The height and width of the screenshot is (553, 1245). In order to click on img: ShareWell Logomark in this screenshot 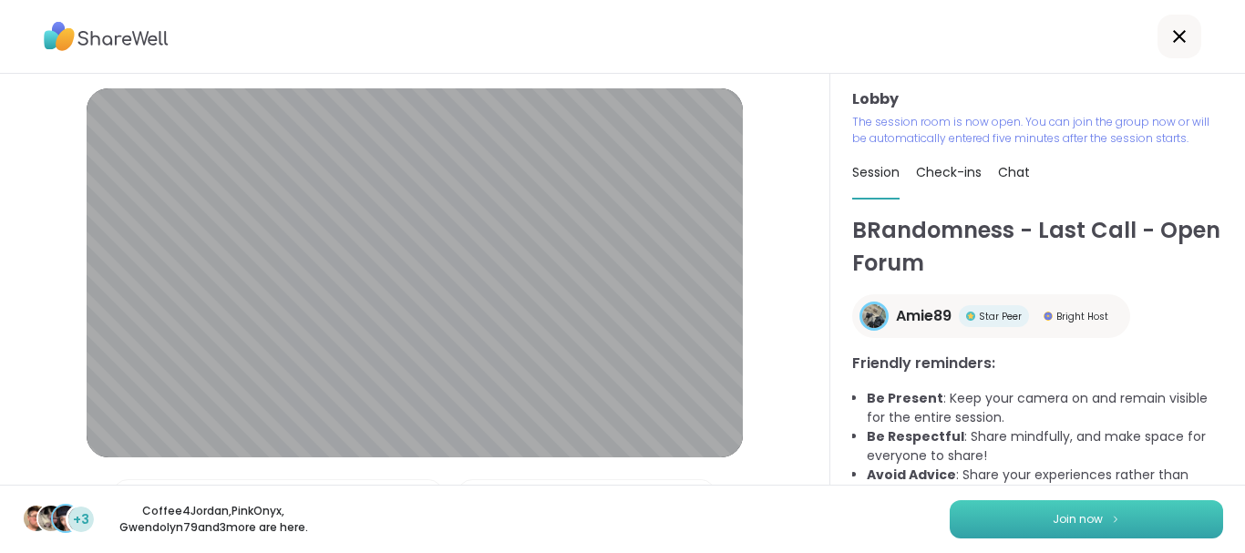, I will do `click(1115, 518)`.